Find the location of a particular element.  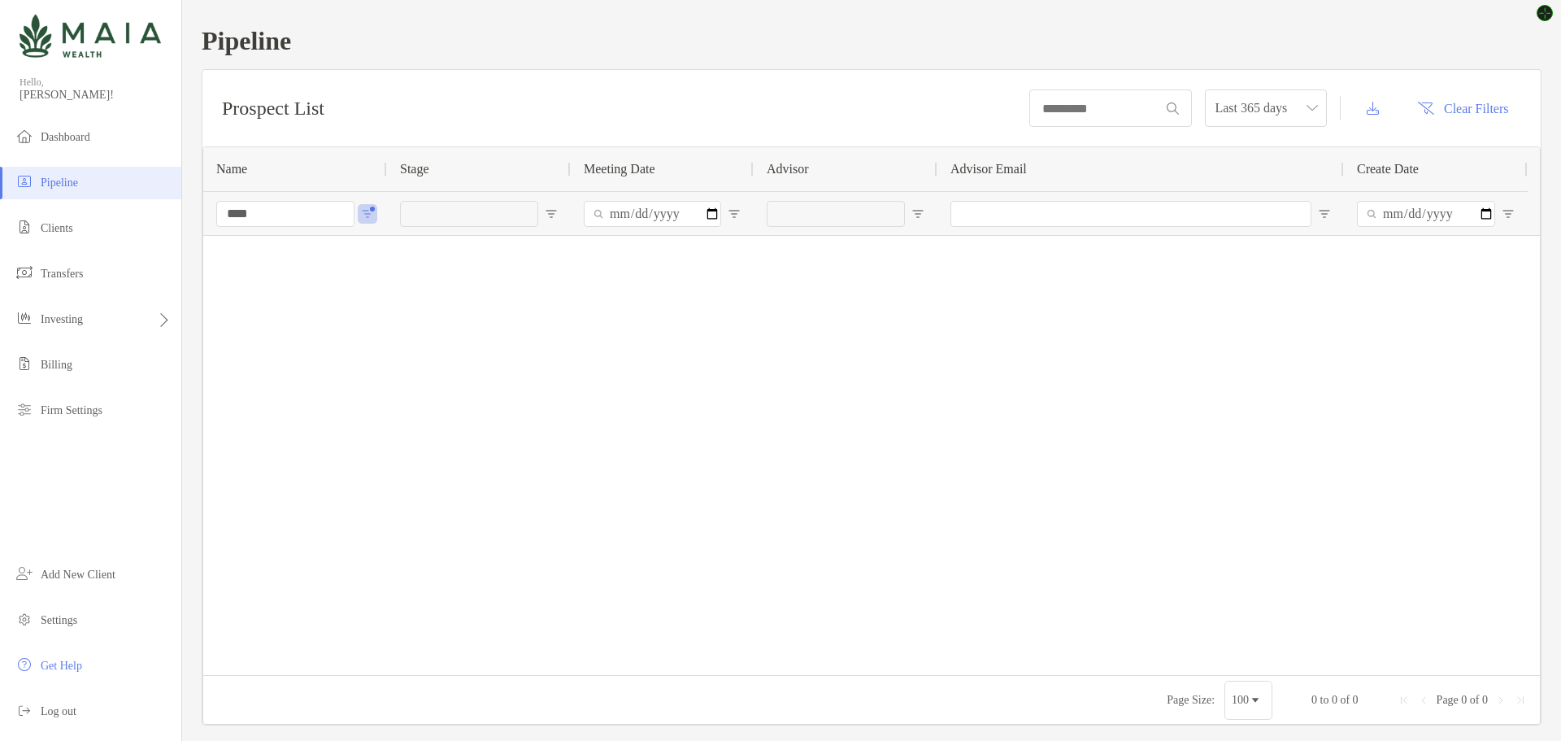

h3: Prospect List is located at coordinates (273, 108).